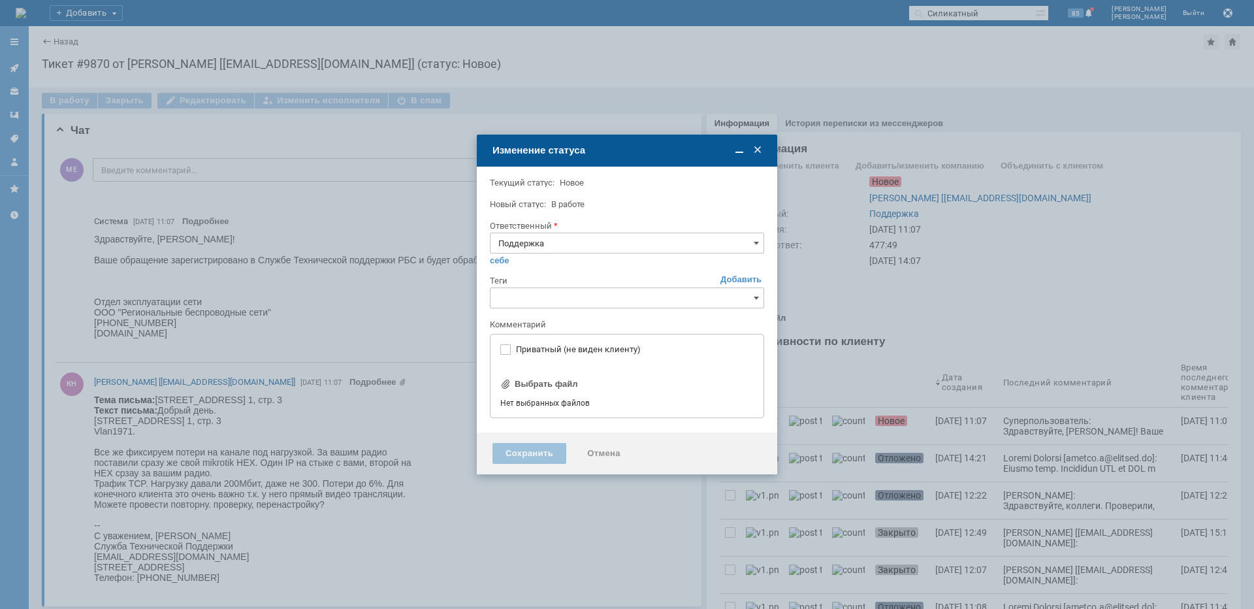 Image resolution: width=1254 pixels, height=609 pixels. I want to click on span: Свернуть (Ctrl + M), so click(740, 150).